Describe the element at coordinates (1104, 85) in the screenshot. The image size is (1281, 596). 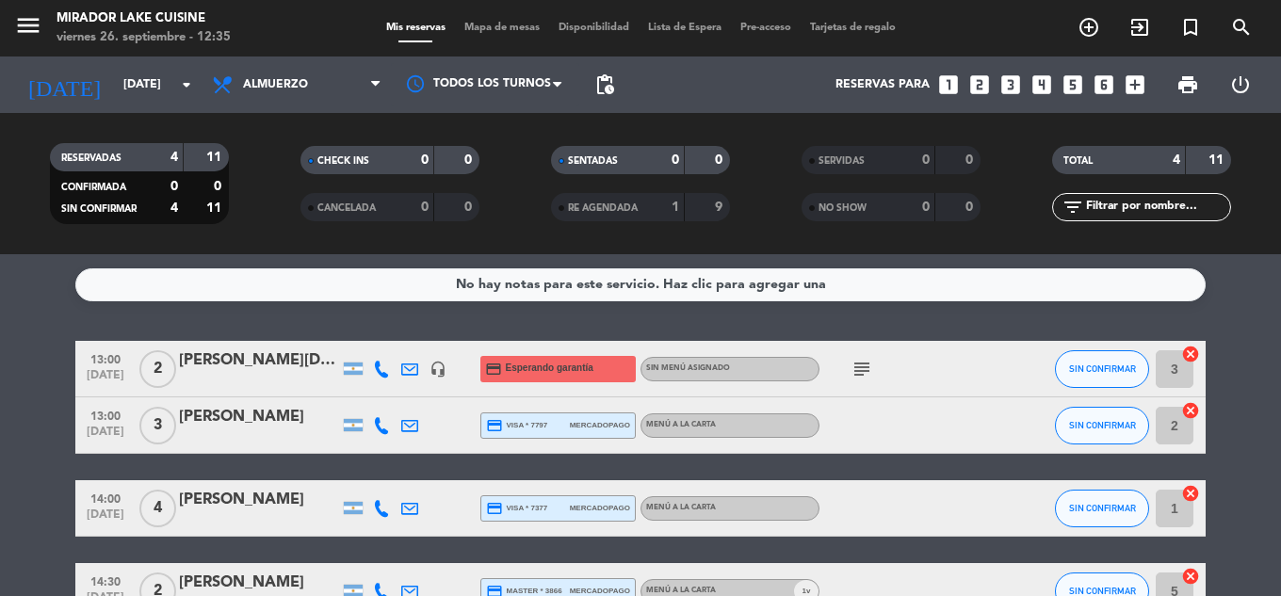
I see `i: looks_6` at that location.